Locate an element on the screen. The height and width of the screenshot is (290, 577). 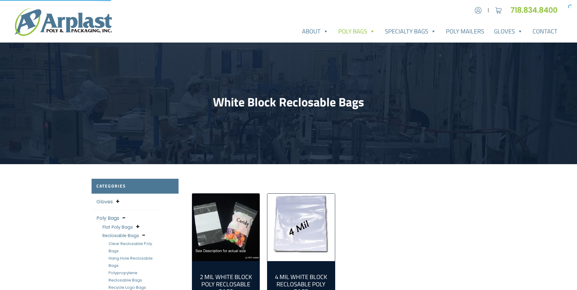
a: Specialty Bags is located at coordinates (410, 31).